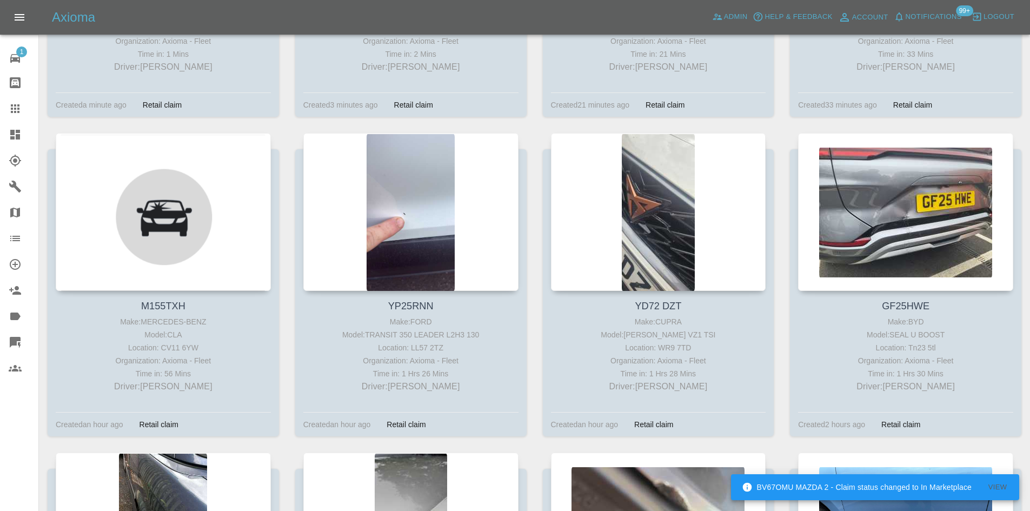 The height and width of the screenshot is (511, 1030). What do you see at coordinates (411, 335) in the screenshot?
I see `div: Model: TRANSIT 350 LEADER L2H3 130` at bounding box center [411, 335].